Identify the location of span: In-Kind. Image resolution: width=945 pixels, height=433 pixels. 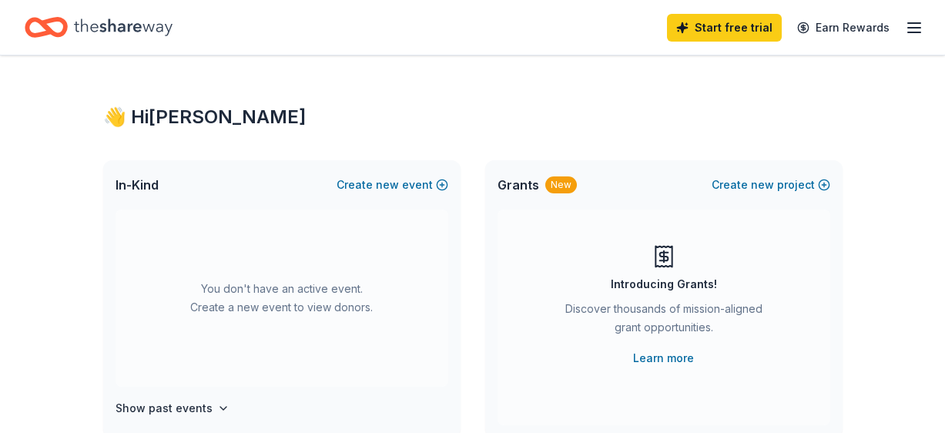
(137, 185).